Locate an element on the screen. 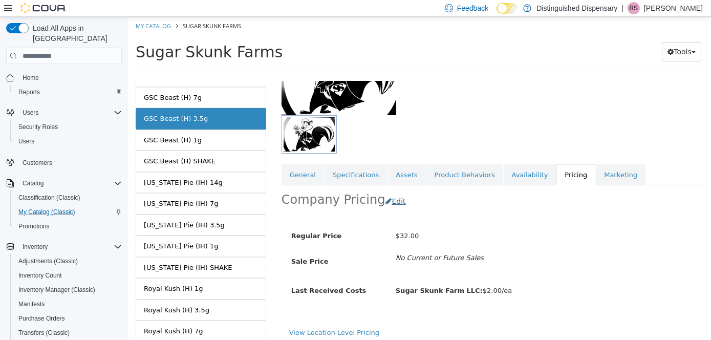  a: Inventory Count is located at coordinates (40, 275).